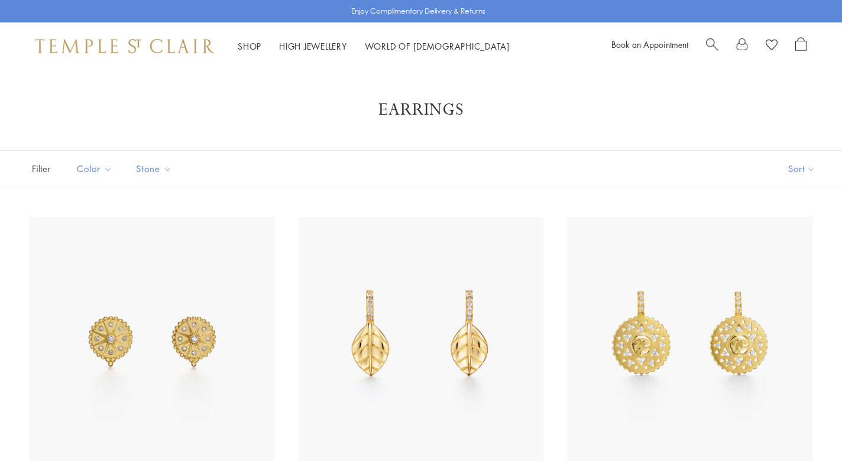  I want to click on a: Book an Appointment, so click(649, 44).